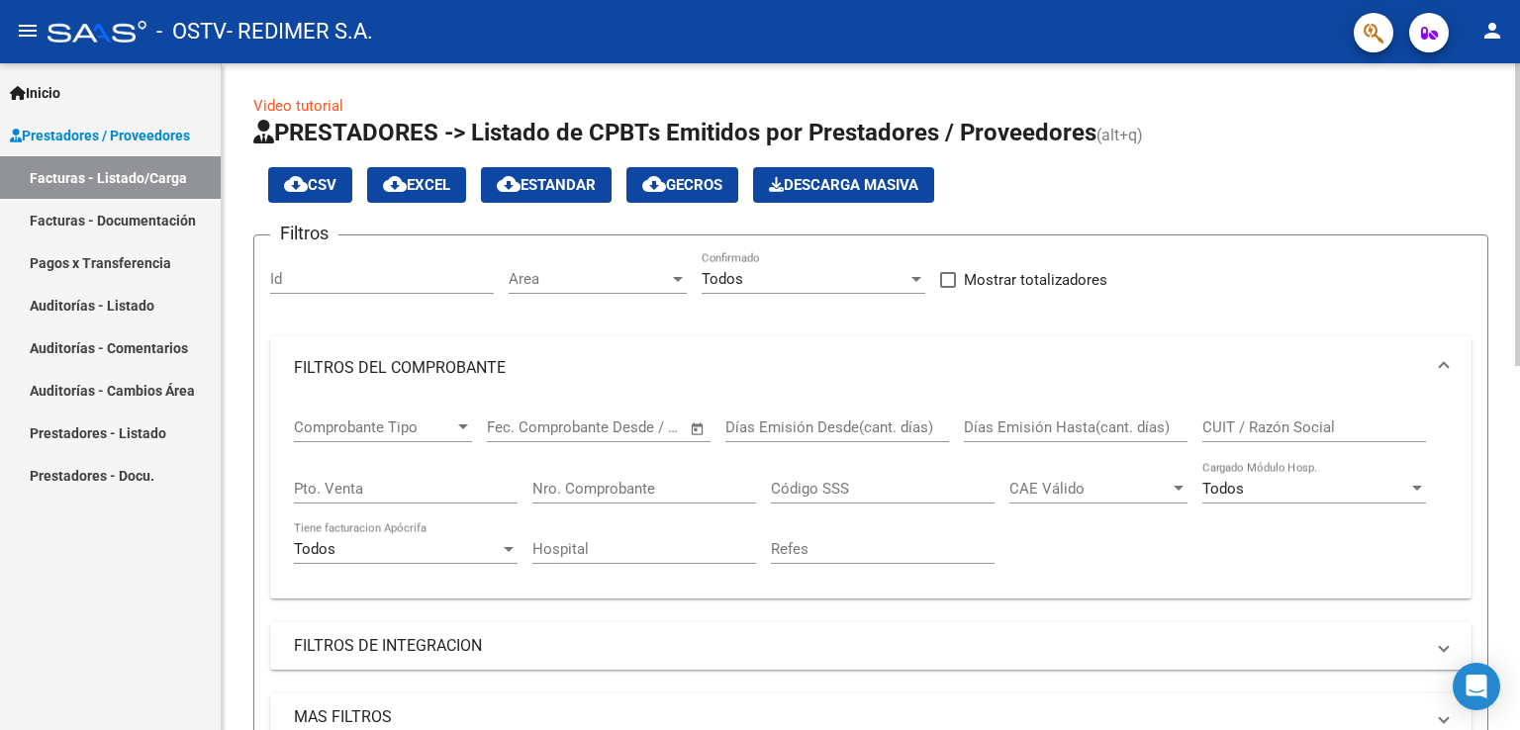  Describe the element at coordinates (1492, 31) in the screenshot. I see `mat-icon: person` at that location.